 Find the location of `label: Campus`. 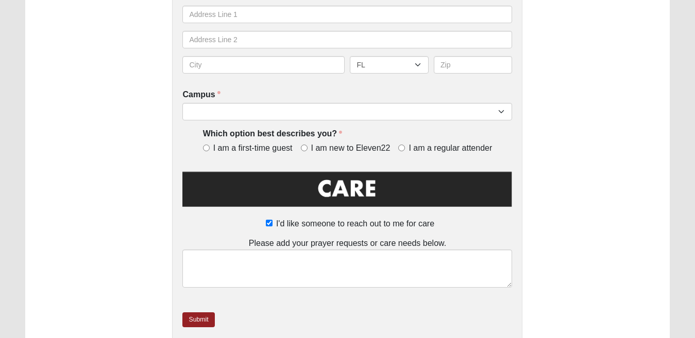

label: Campus is located at coordinates (201, 95).